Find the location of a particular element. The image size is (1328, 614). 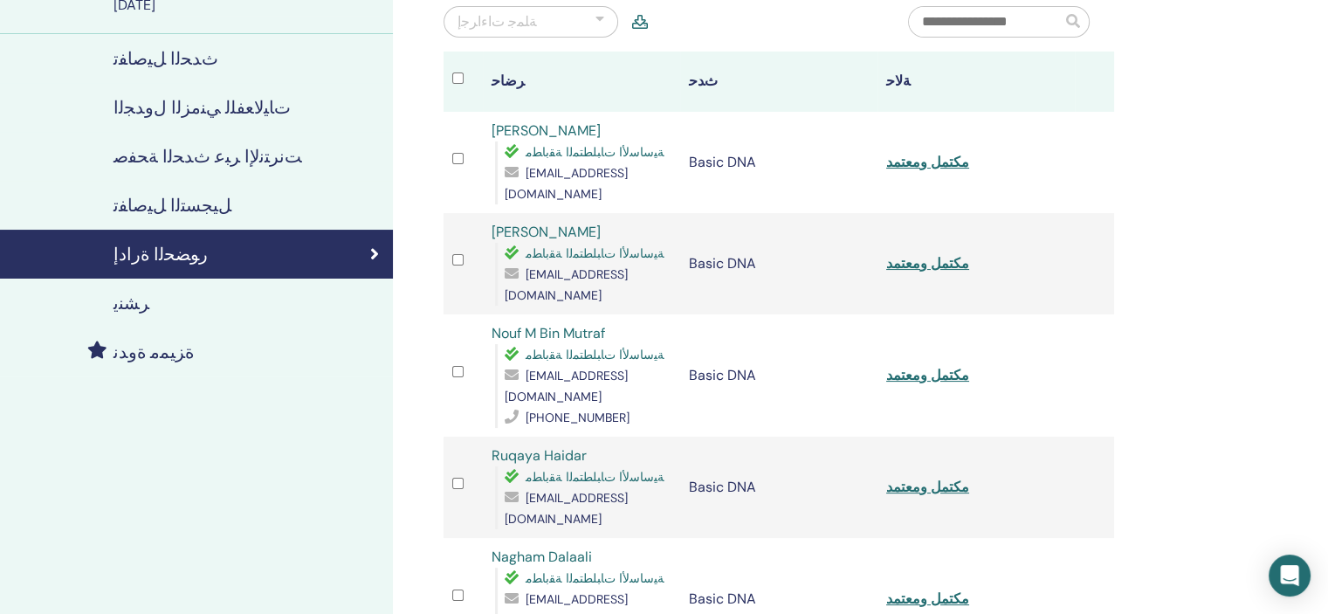

h4: ﺮﺸﻨﻳ is located at coordinates (131, 303).